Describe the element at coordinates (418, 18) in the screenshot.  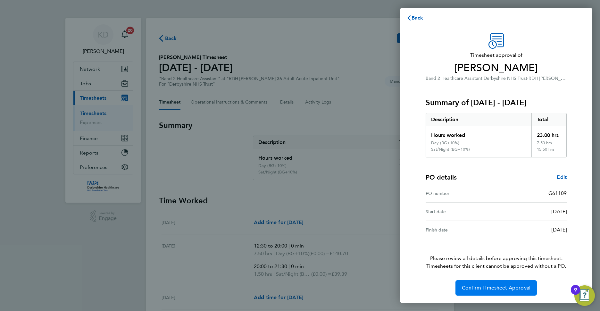
I see `span: Back` at that location.